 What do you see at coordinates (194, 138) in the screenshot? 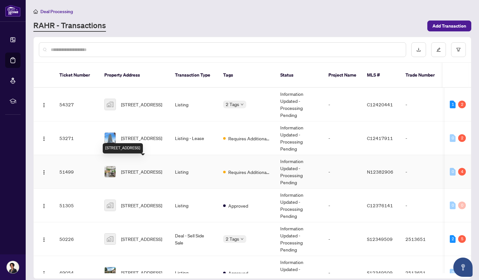
I see `td: Listing - Lease` at bounding box center [194, 138].